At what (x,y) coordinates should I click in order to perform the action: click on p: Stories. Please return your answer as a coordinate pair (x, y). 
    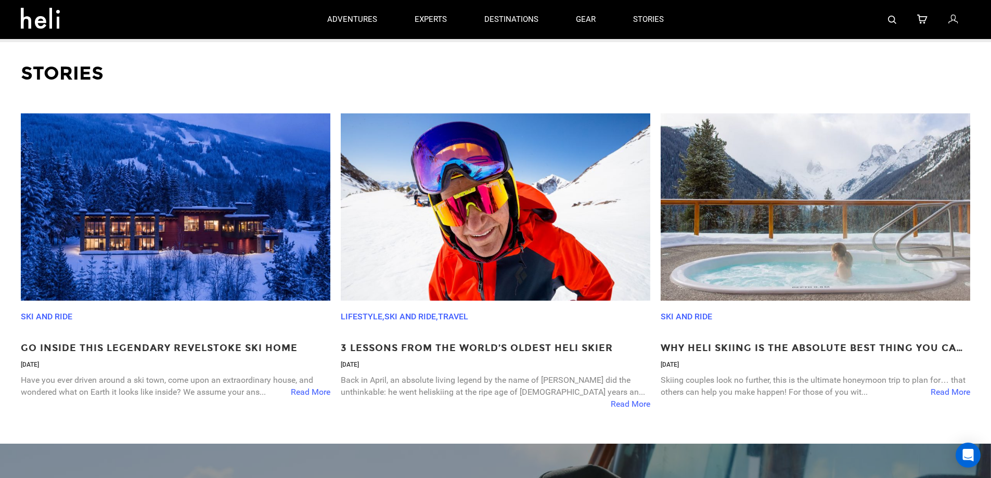
    Looking at the image, I should click on (495, 73).